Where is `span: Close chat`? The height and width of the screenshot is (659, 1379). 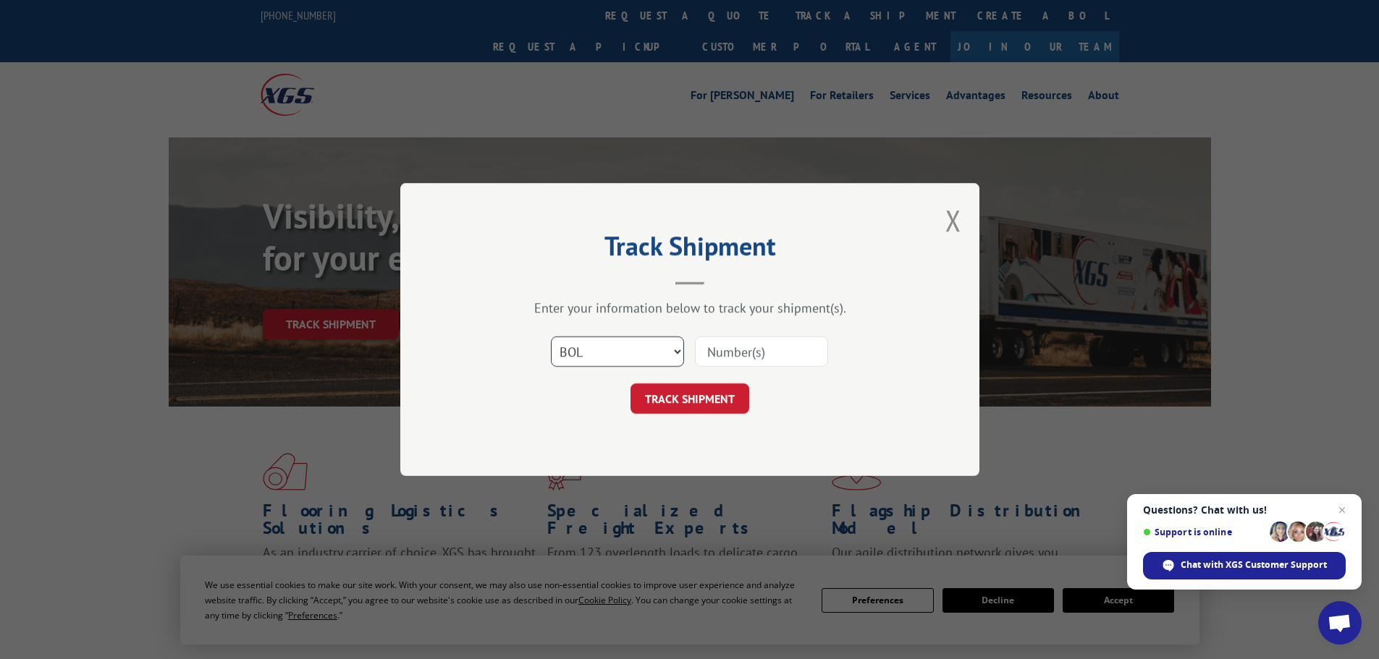 span: Close chat is located at coordinates (1342, 510).